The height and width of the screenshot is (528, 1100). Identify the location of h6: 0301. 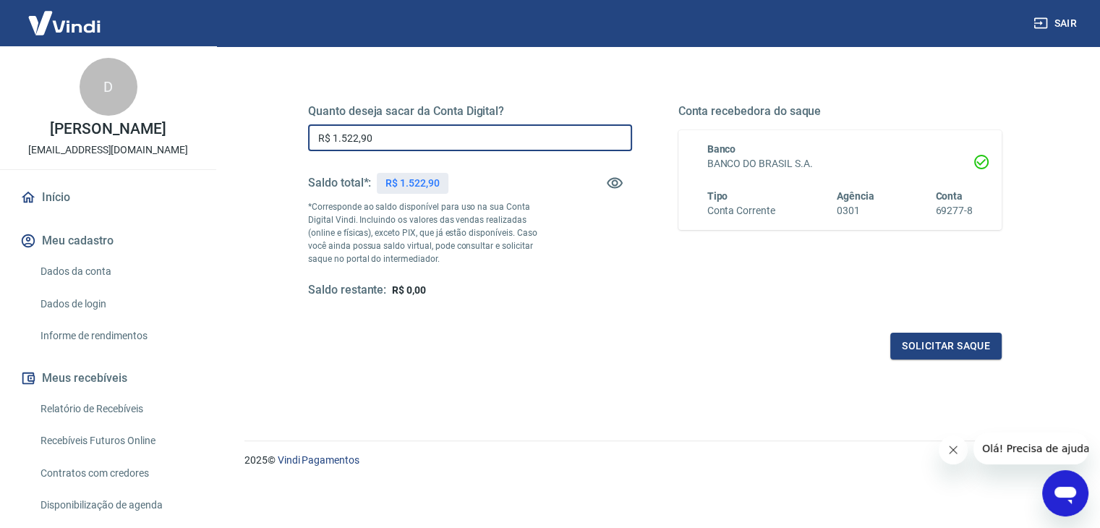
(856, 210).